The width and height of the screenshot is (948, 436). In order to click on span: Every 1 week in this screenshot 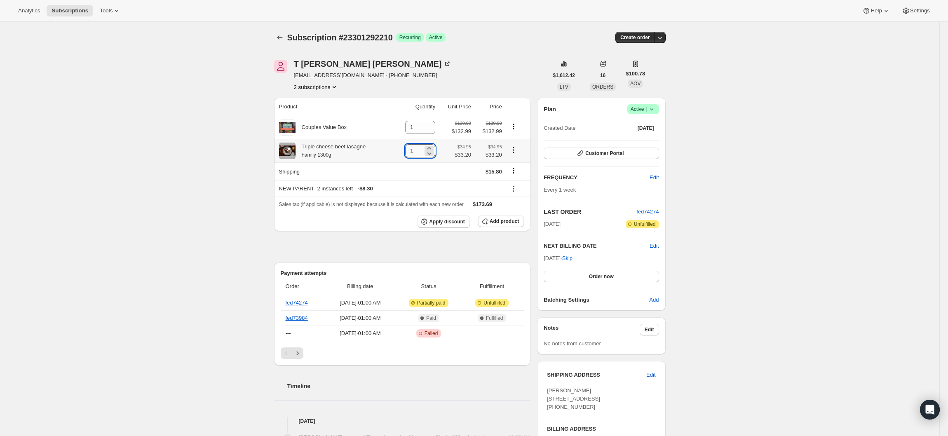, I will do `click(560, 190)`.